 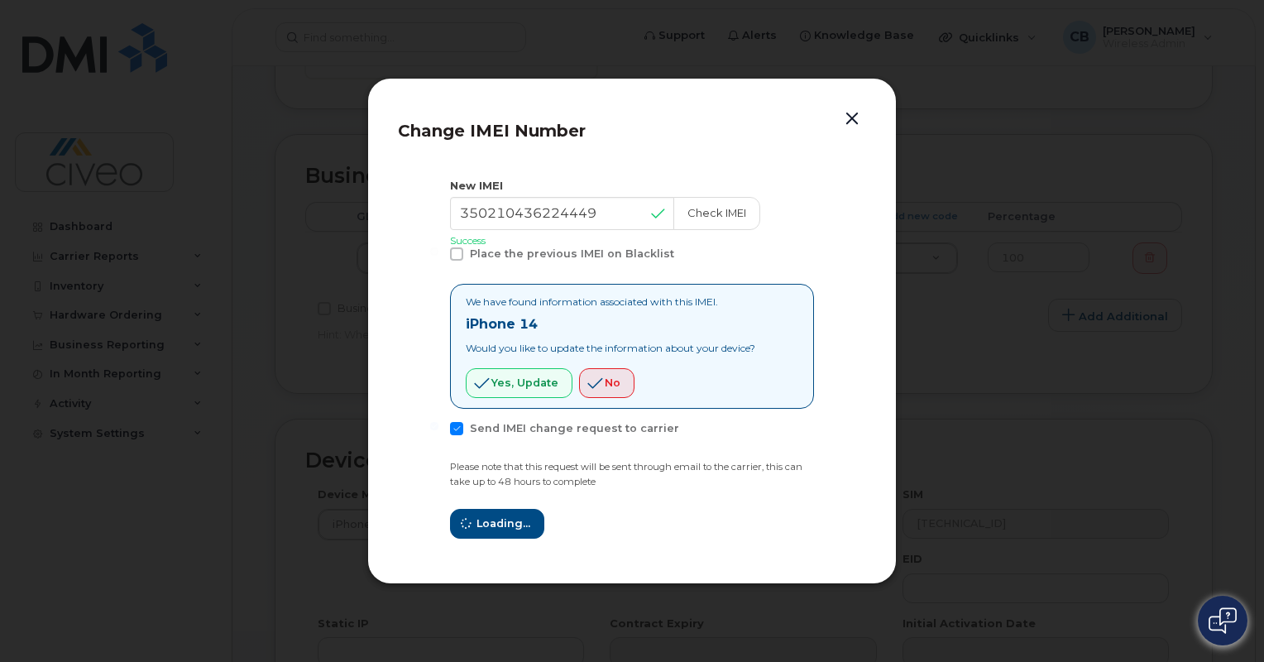 I want to click on img: Open chat, so click(x=1223, y=620).